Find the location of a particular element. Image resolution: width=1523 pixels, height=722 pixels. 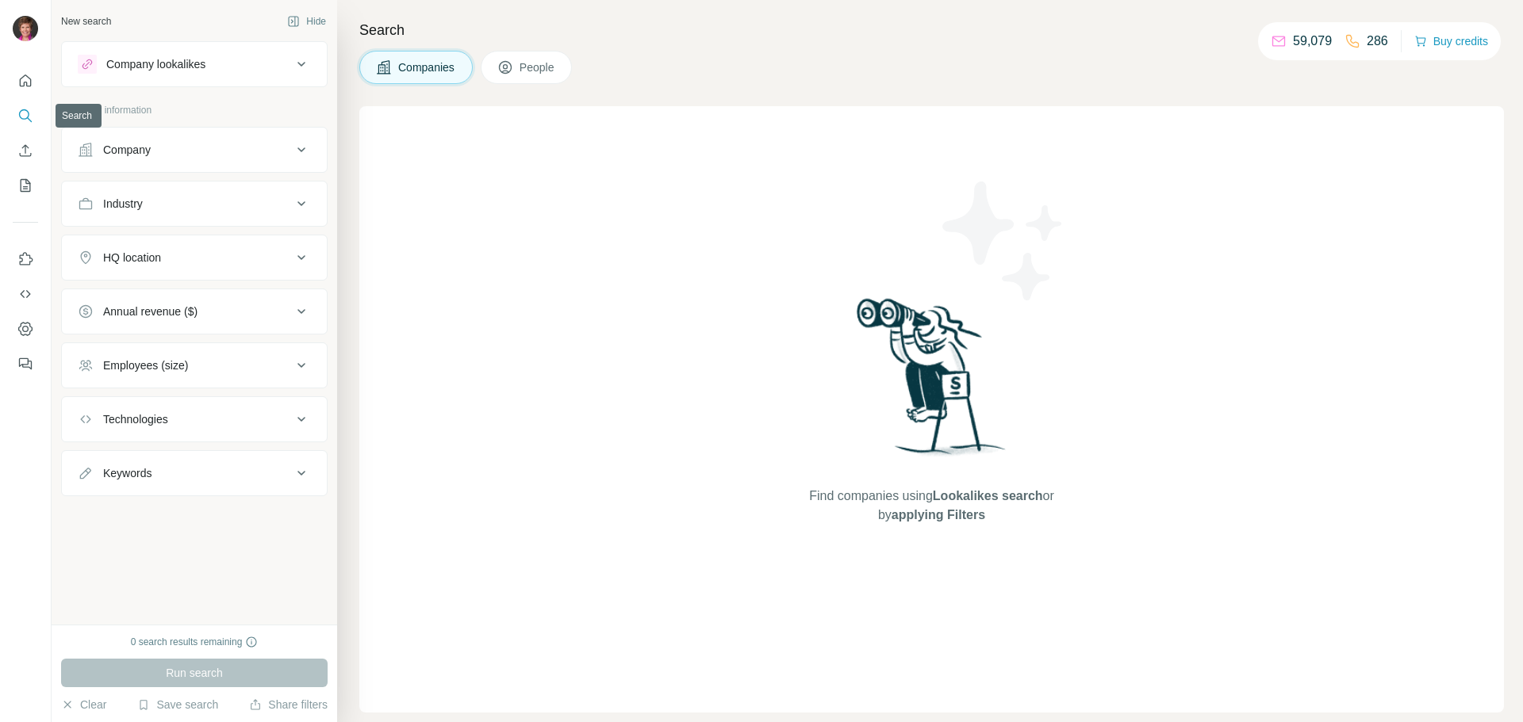

button: Company lookalikes is located at coordinates (194, 64).